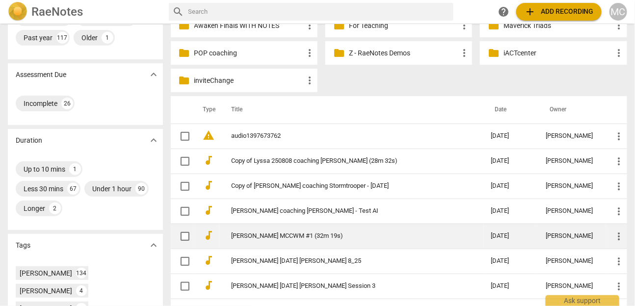  What do you see at coordinates (41, 75) in the screenshot?
I see `p: Assessment Due` at bounding box center [41, 75].